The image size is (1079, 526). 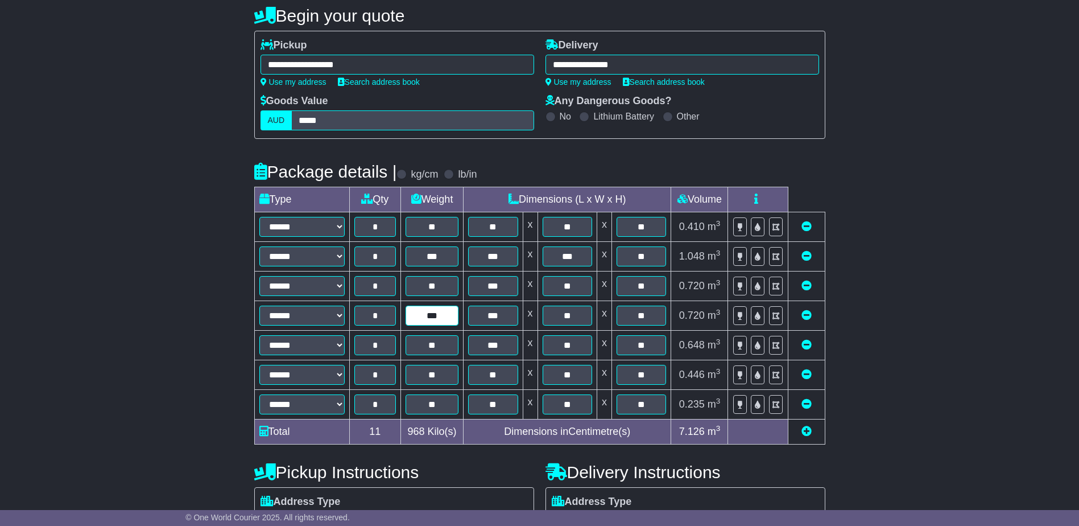 I want to click on h4: Delivery Instructions, so click(x=686, y=472).